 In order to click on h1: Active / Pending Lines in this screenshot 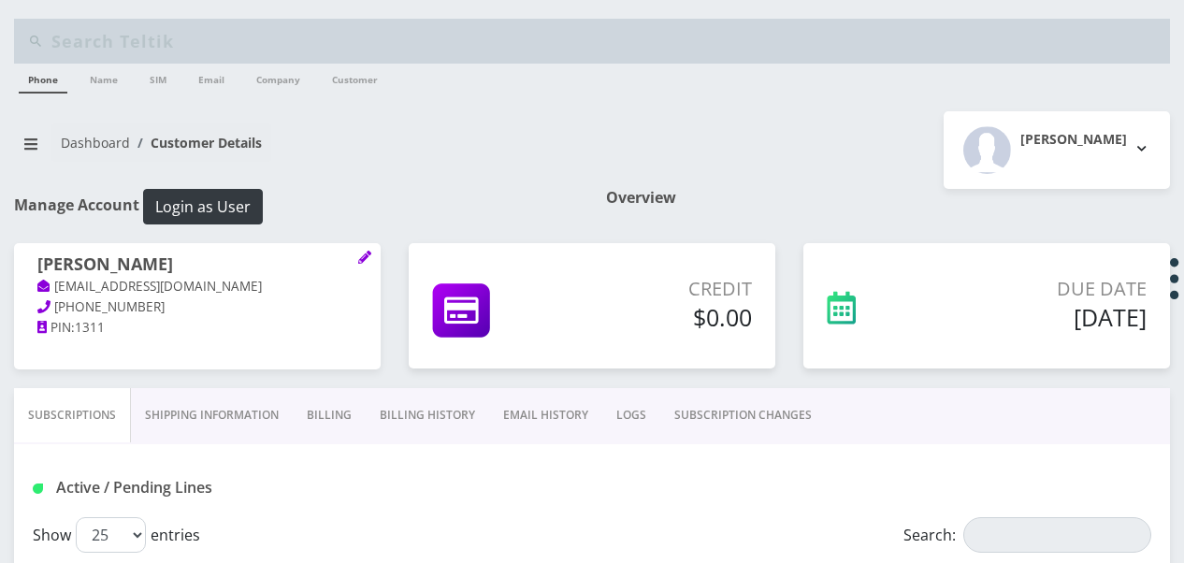, I will do `click(209, 487)`.